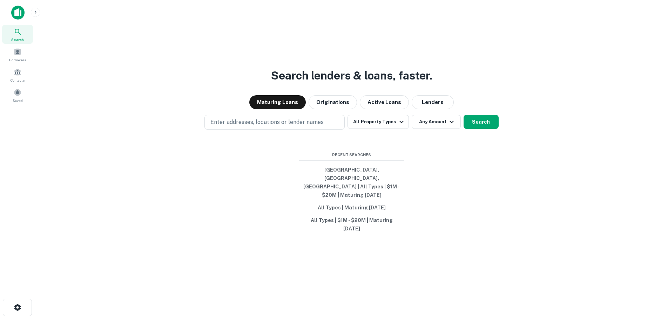 The height and width of the screenshot is (319, 668). I want to click on button: Lenders, so click(433, 102).